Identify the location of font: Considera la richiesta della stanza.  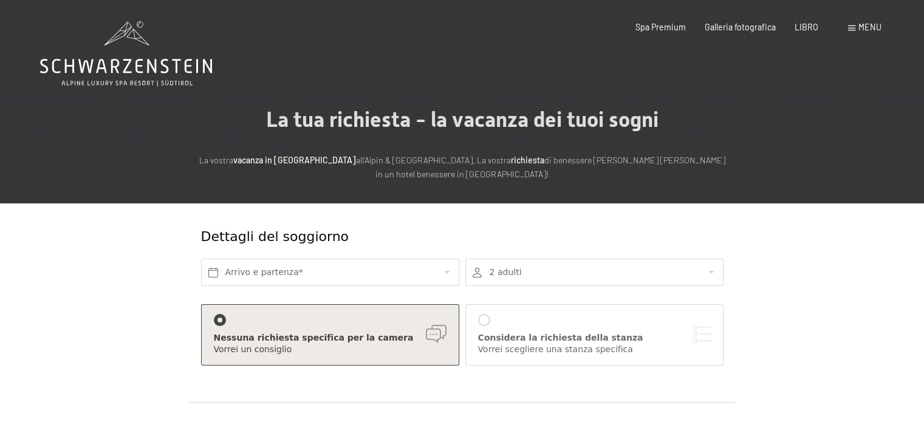
(561, 338).